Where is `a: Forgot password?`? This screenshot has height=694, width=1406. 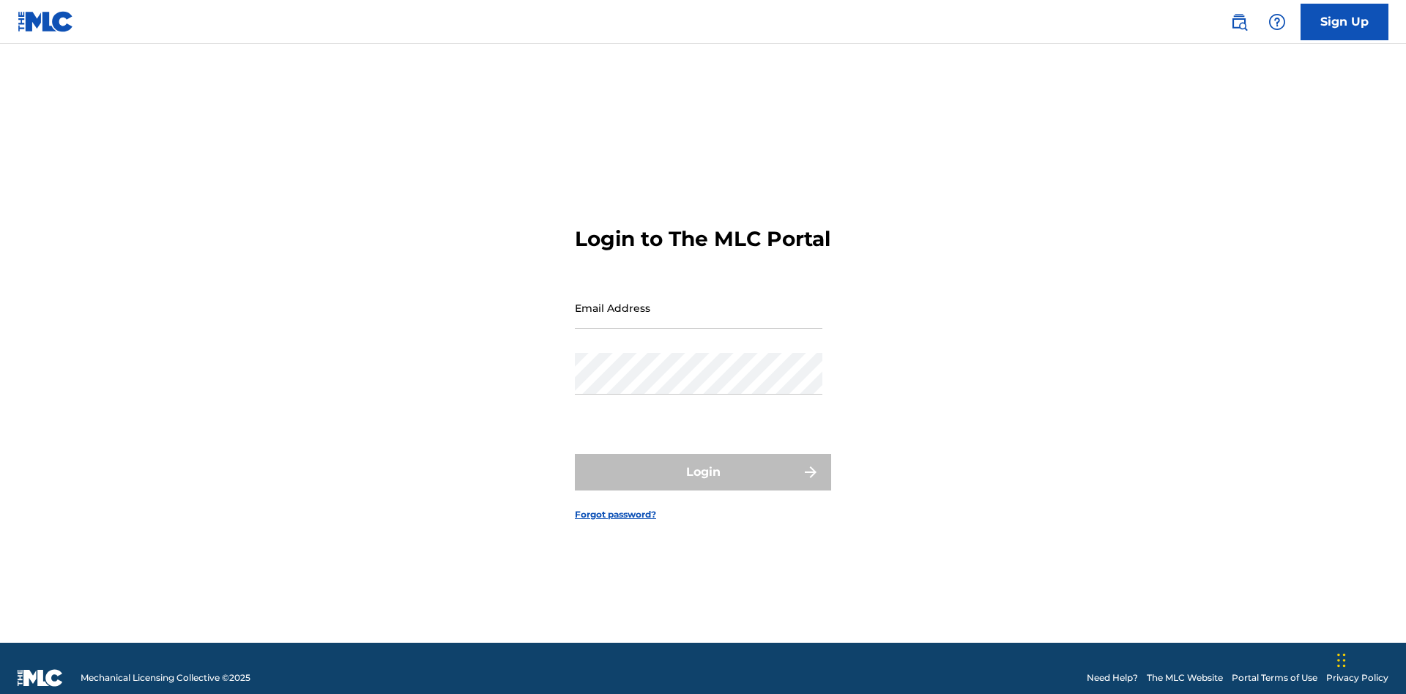 a: Forgot password? is located at coordinates (615, 515).